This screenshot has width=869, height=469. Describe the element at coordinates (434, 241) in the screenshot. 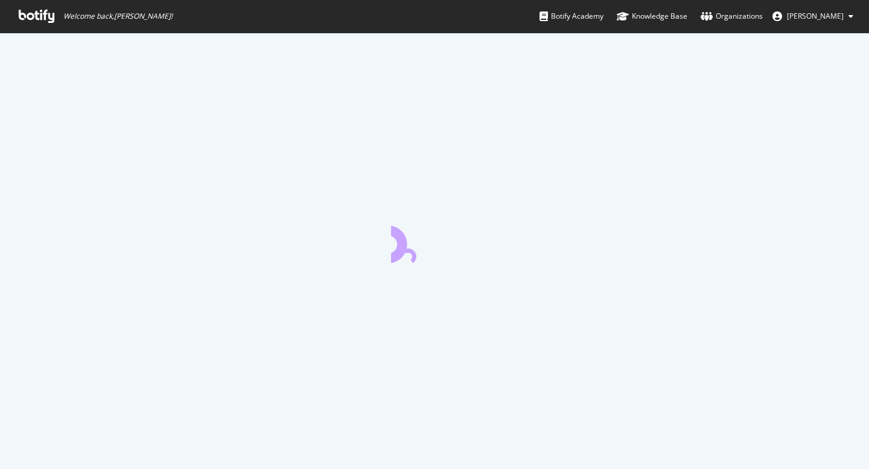

I see `div: animation` at that location.